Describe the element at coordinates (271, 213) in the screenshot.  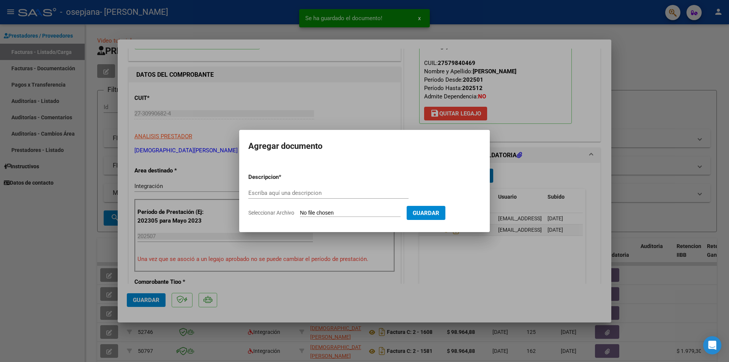
I see `span: Seleccionar Archivo` at that location.